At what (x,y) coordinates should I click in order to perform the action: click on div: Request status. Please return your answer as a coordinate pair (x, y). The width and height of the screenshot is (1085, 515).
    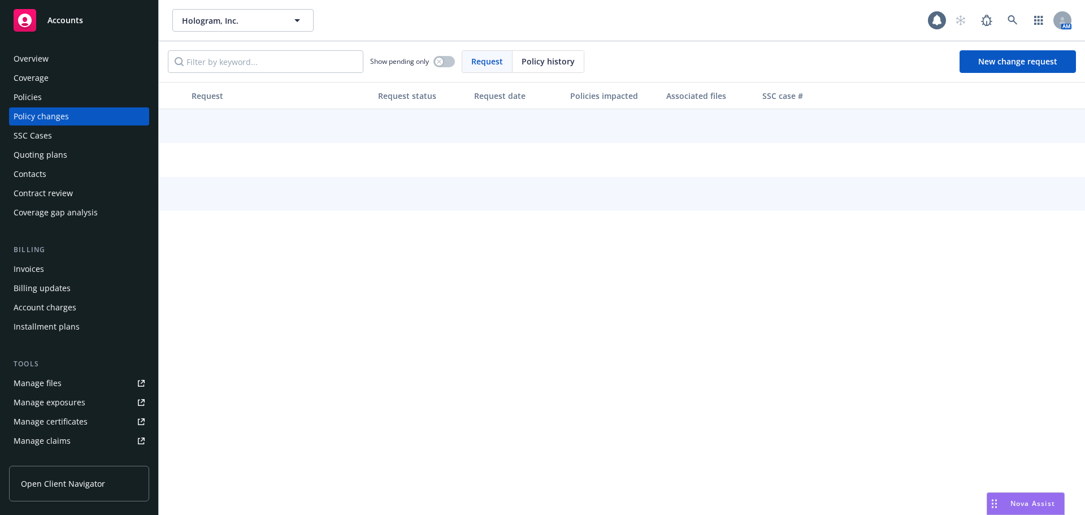
    Looking at the image, I should click on (422, 96).